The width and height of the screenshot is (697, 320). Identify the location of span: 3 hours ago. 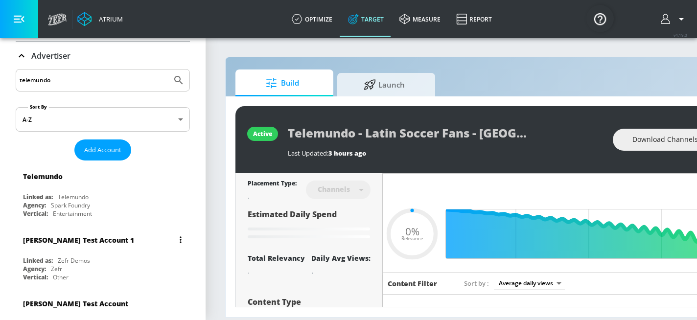
(347, 153).